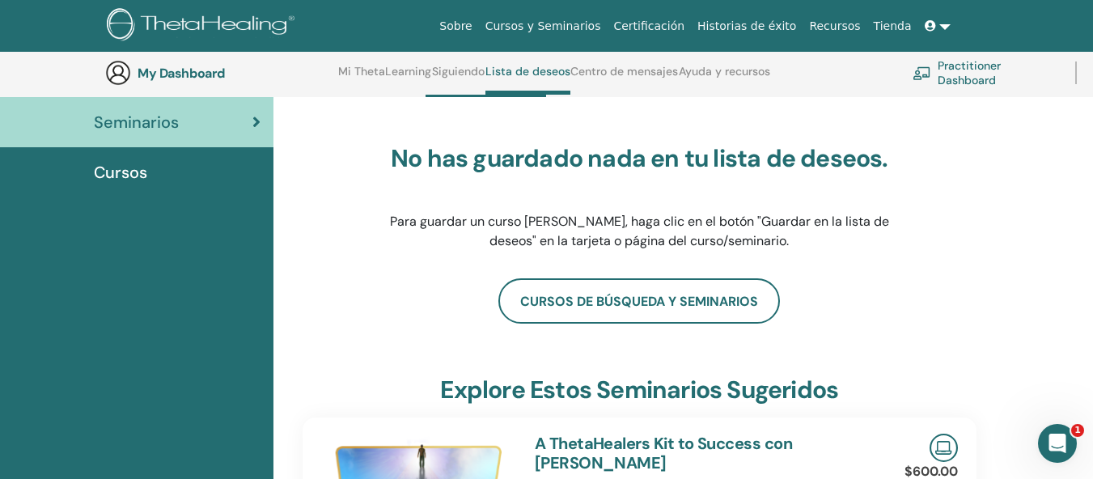 Image resolution: width=1093 pixels, height=479 pixels. Describe the element at coordinates (724, 78) in the screenshot. I see `a: Ayuda y recursos` at that location.